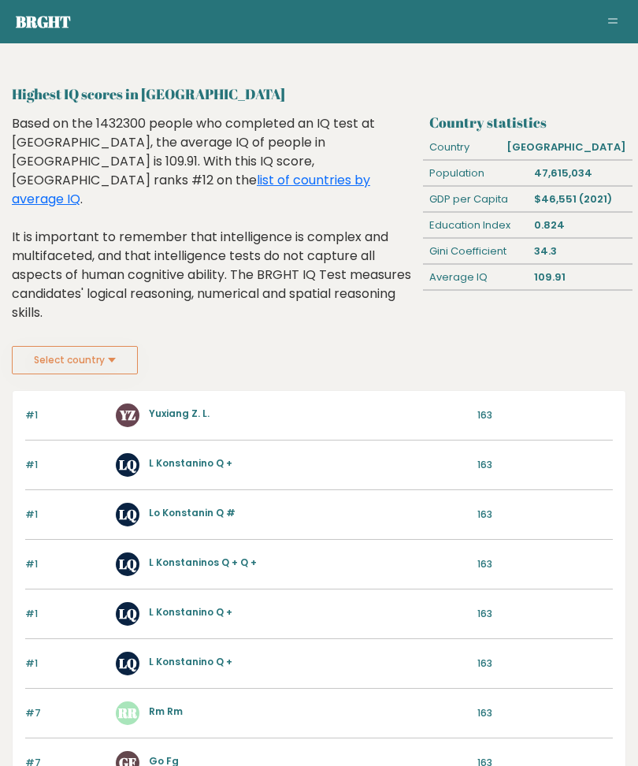  I want to click on div: $46,551 (2021), so click(580, 199).